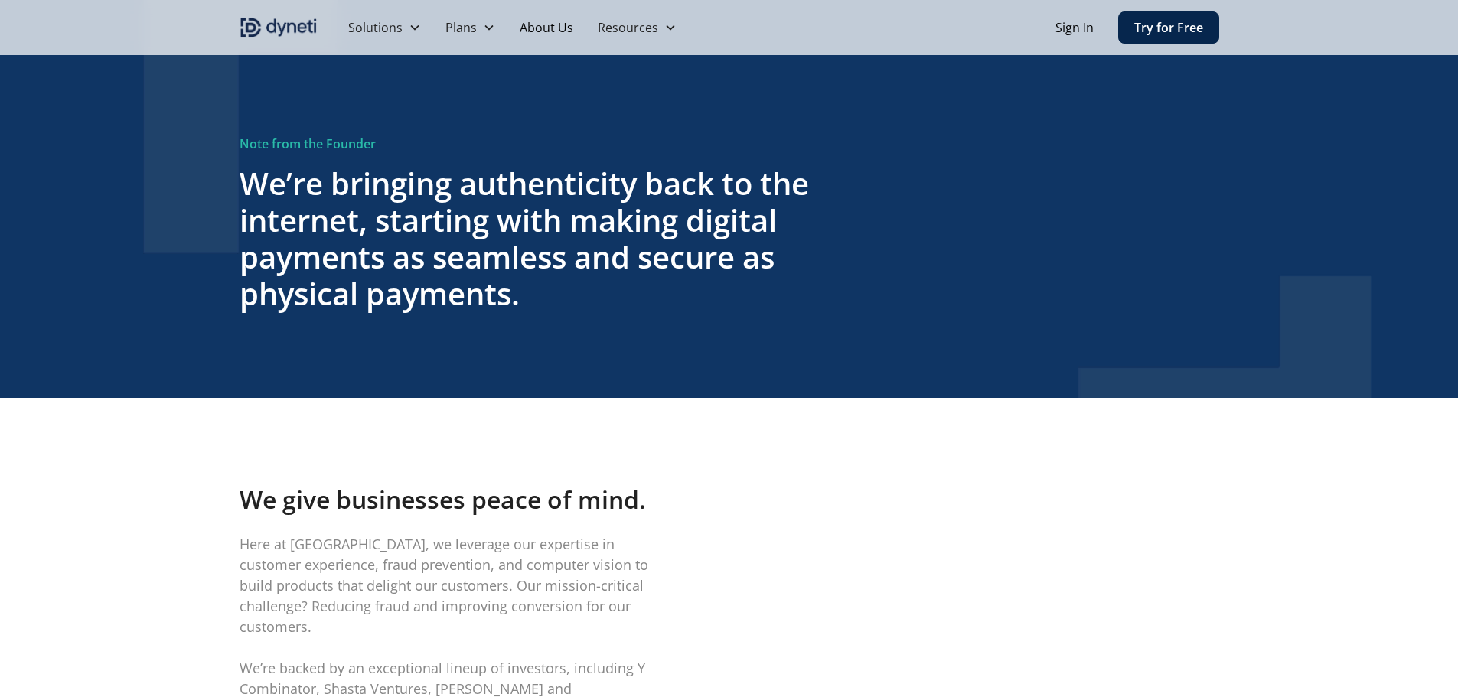 The image size is (1458, 697). Describe the element at coordinates (375, 28) in the screenshot. I see `div: Solutions` at that location.